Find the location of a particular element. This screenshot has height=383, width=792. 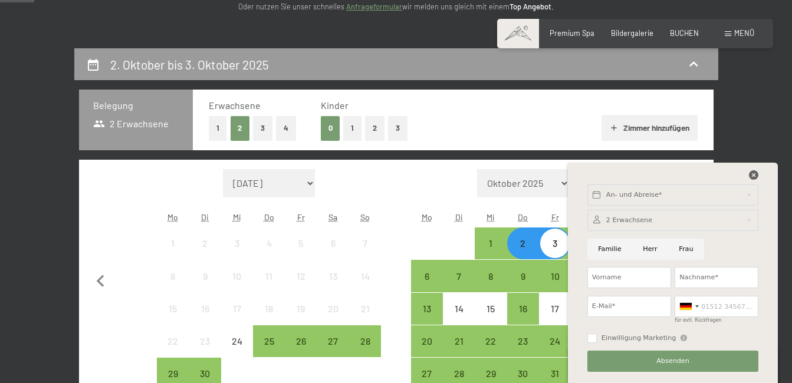

abbr: Sonntag is located at coordinates (365, 217).